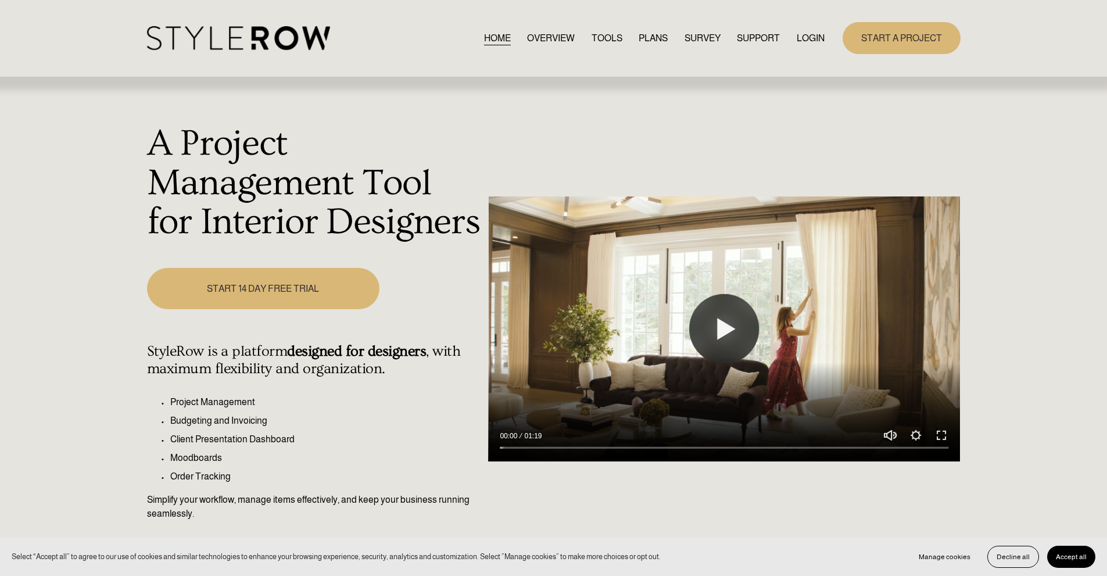  What do you see at coordinates (509, 436) in the screenshot?
I see `div: Current time` at bounding box center [509, 436].